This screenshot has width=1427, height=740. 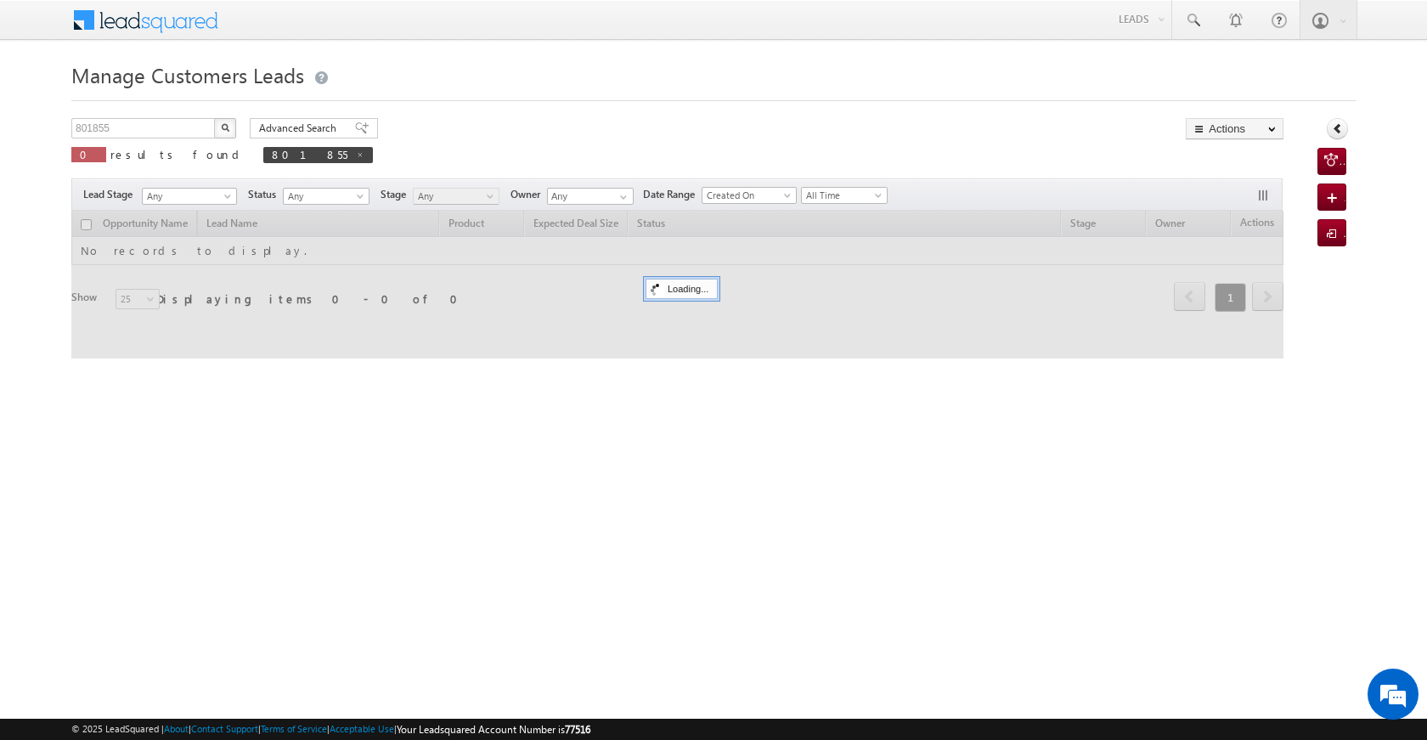 I want to click on span: All Time, so click(x=842, y=195).